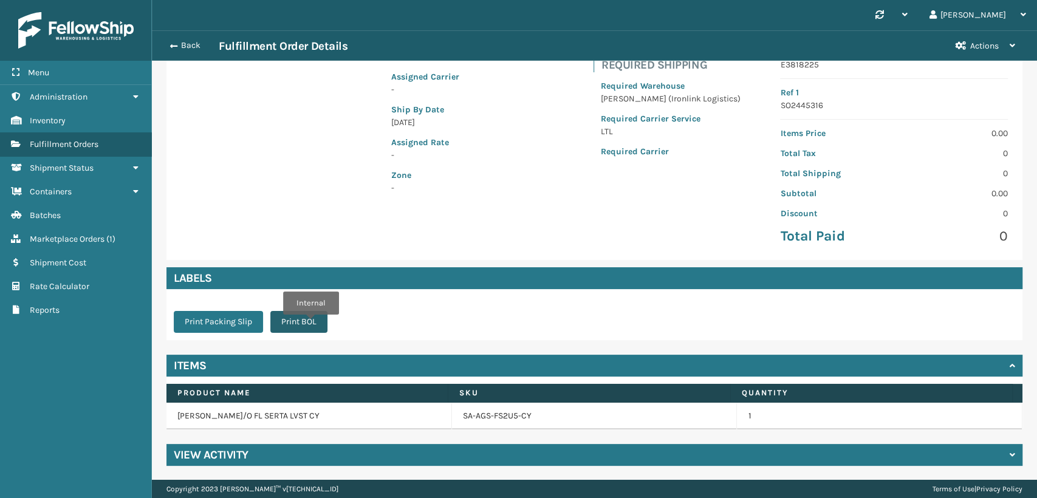  Describe the element at coordinates (67, 239) in the screenshot. I see `span: Marketplace Orders` at that location.